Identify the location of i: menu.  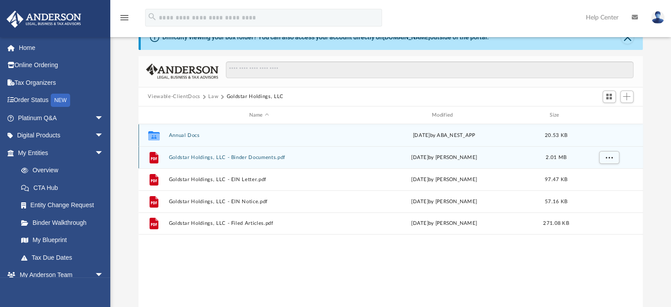
(124, 18).